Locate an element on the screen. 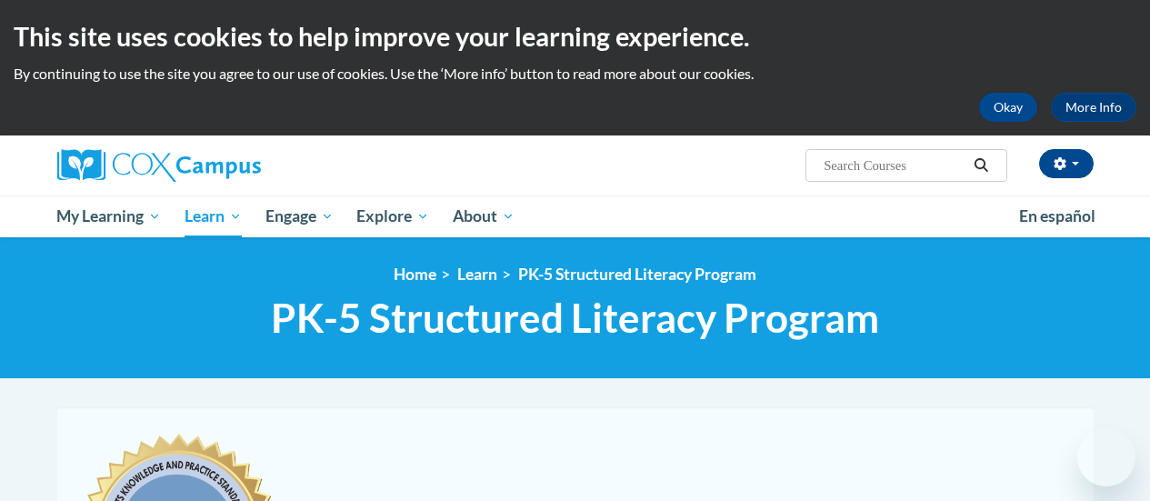  a: About is located at coordinates (484, 216).